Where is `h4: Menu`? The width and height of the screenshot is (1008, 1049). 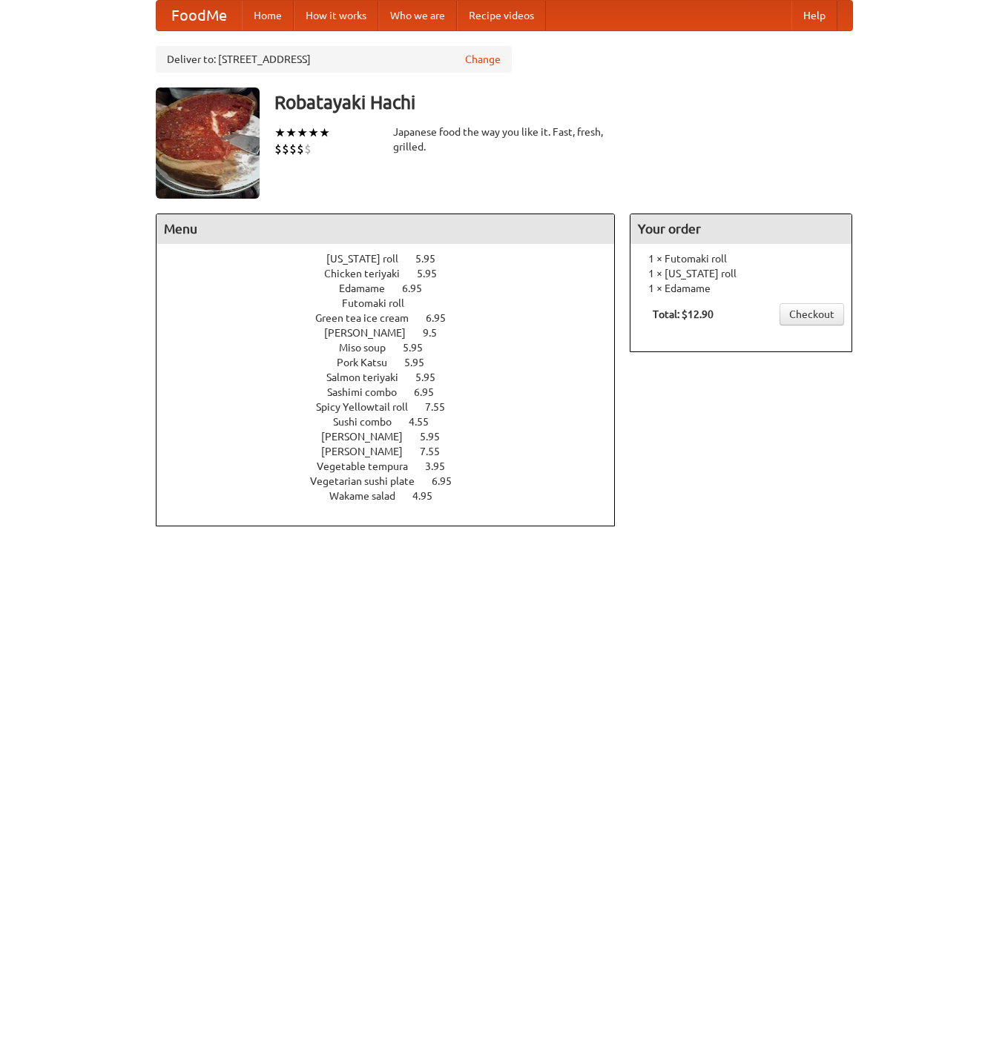
h4: Menu is located at coordinates (386, 229).